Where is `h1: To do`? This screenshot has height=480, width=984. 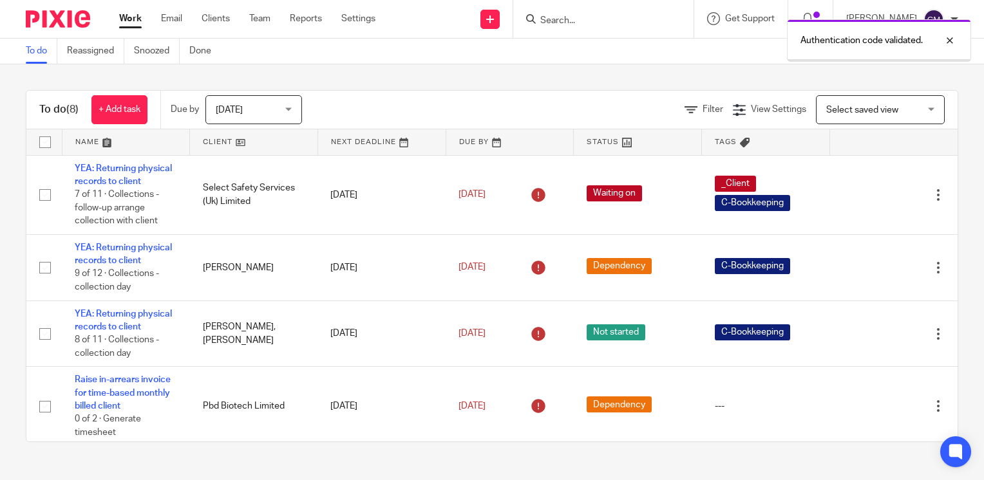
h1: To do is located at coordinates (59, 109).